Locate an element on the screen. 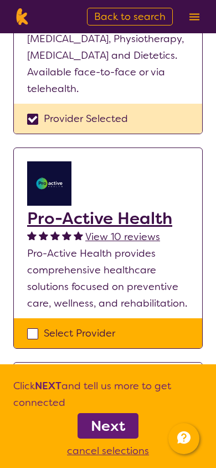 The width and height of the screenshot is (216, 468). p: Pro-Active Health provides comprehensive healthcare solutions focused on preventive care, wellnes... is located at coordinates (108, 278).